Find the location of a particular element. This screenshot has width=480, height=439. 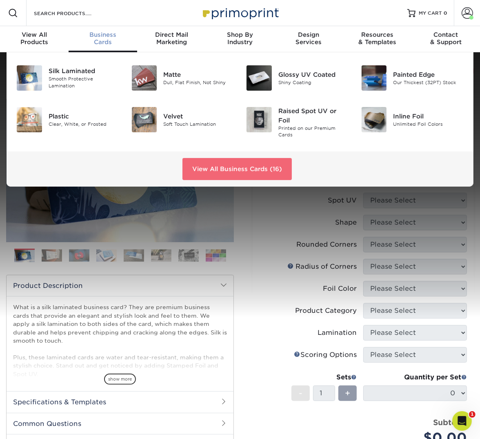

a: Shop ByIndustry is located at coordinates (240, 39).